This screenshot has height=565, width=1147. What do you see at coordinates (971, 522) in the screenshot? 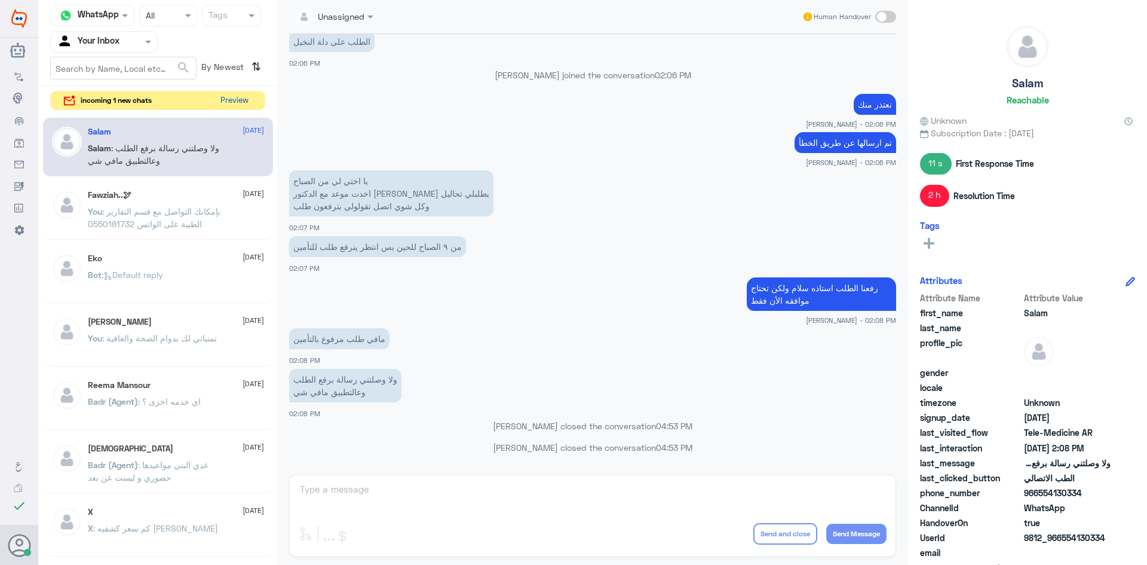
I see `span: HandoverOn` at bounding box center [971, 522].